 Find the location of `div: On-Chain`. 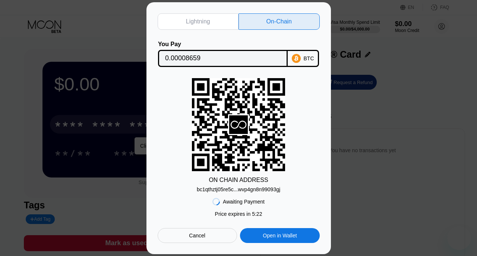

div: On-Chain is located at coordinates (279, 22).